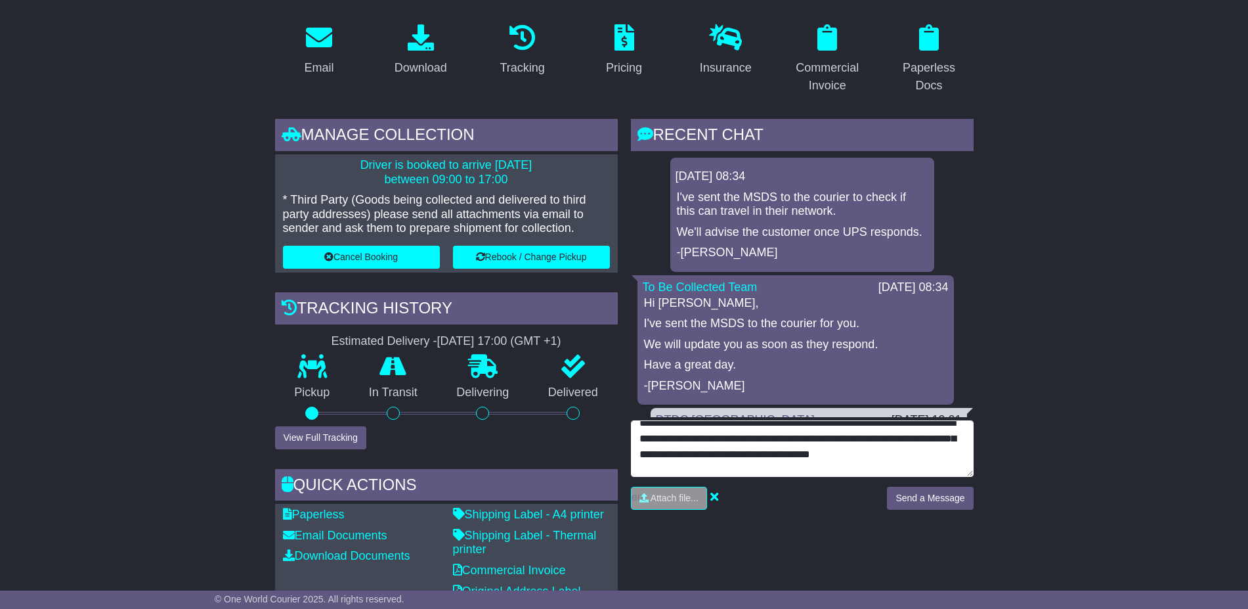  I want to click on p: I've sent the MSDS to the courier for you., so click(796, 324).